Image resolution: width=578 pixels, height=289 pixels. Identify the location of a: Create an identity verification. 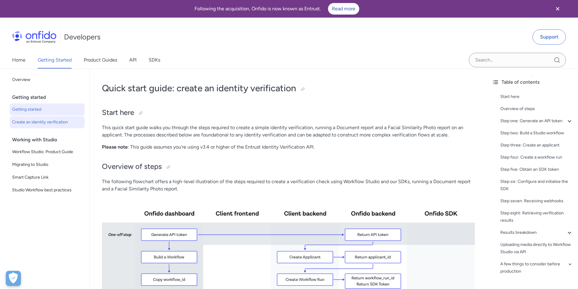
(47, 122).